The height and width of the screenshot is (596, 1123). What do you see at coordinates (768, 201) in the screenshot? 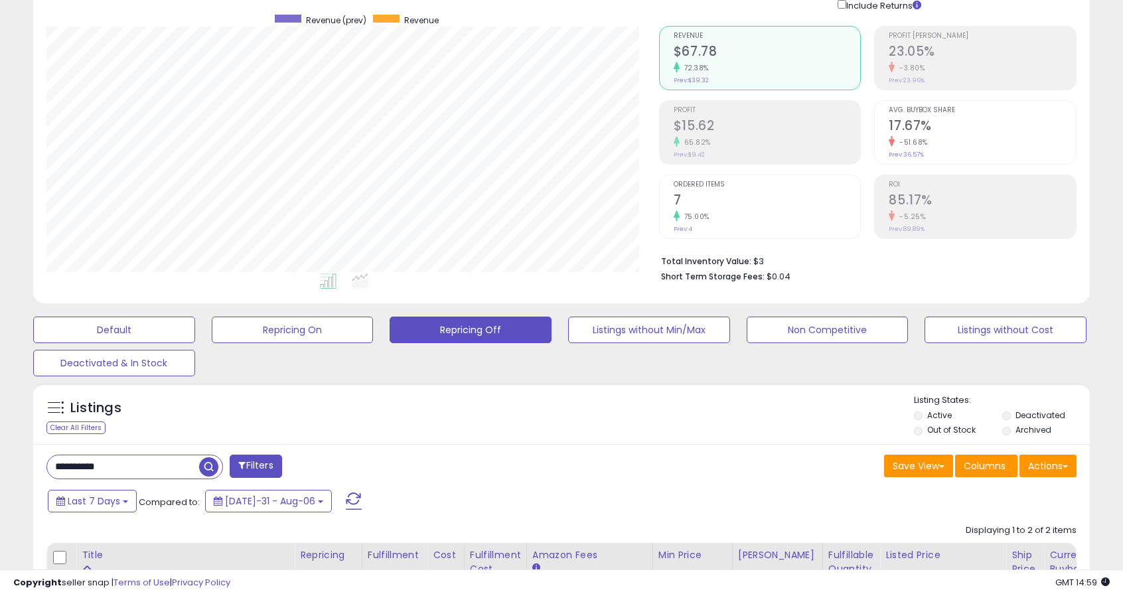
I see `h2: 7` at bounding box center [768, 201].